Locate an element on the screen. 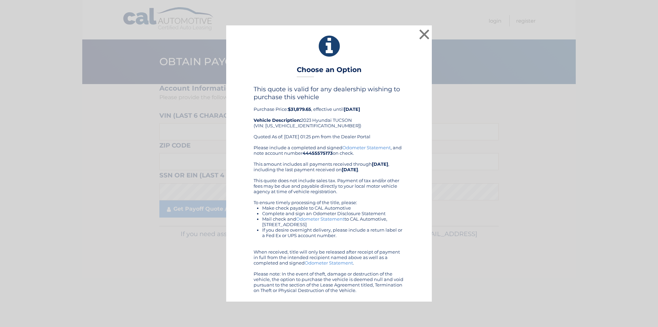 This screenshot has height=327, width=658. li: If you desire overnight delivery, please include a return label or a Fed Ex or UPS account number. is located at coordinates (333, 232).